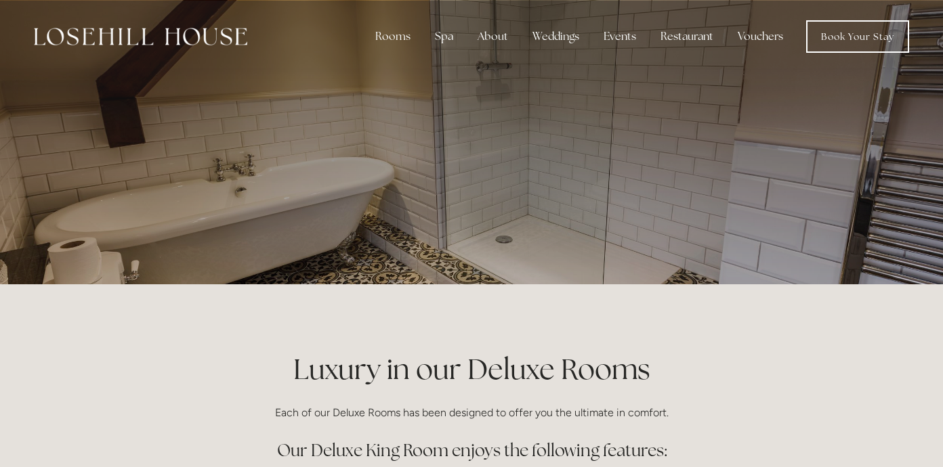 This screenshot has height=467, width=943. I want to click on a: Book Your Stay, so click(858, 37).